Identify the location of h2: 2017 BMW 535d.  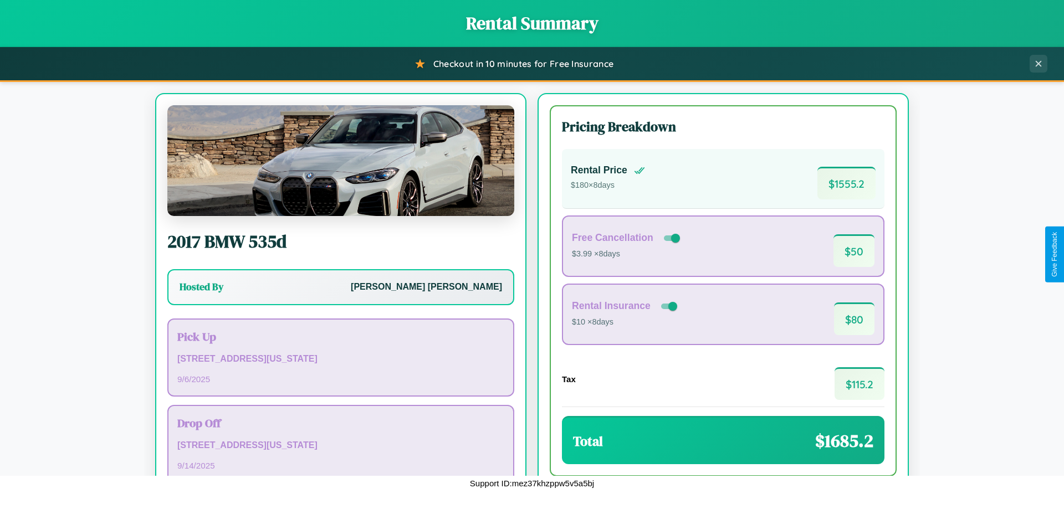
(341, 242).